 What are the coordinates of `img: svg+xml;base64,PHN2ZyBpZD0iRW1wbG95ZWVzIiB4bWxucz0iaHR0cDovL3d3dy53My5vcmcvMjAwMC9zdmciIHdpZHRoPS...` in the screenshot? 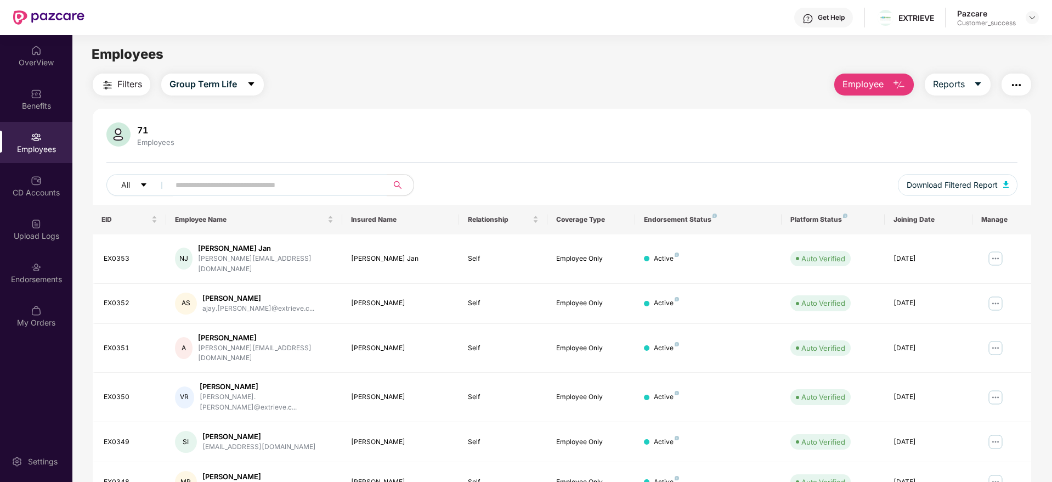 It's located at (36, 137).